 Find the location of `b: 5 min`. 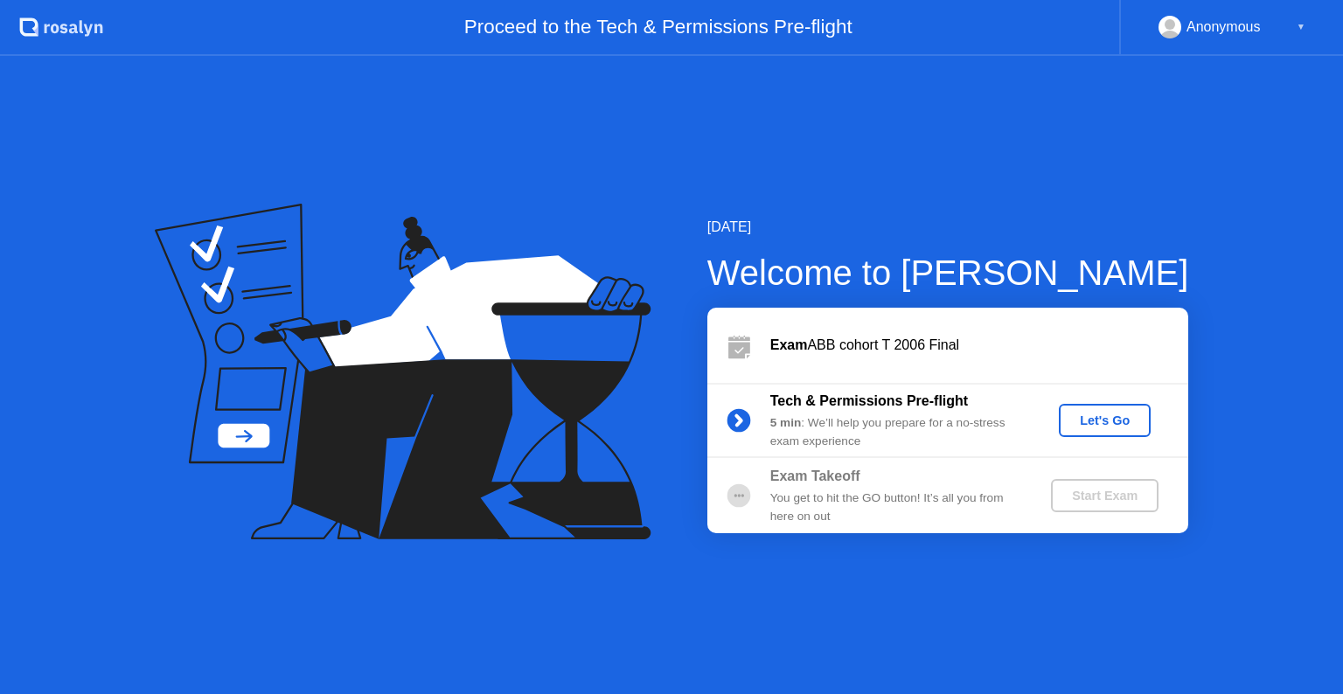

b: 5 min is located at coordinates (786, 422).